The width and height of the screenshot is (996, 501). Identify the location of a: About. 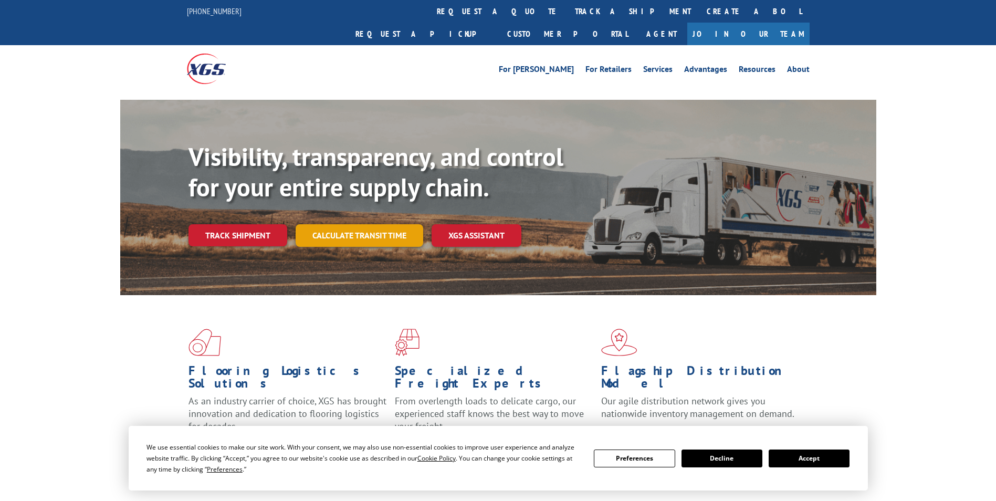
(798, 71).